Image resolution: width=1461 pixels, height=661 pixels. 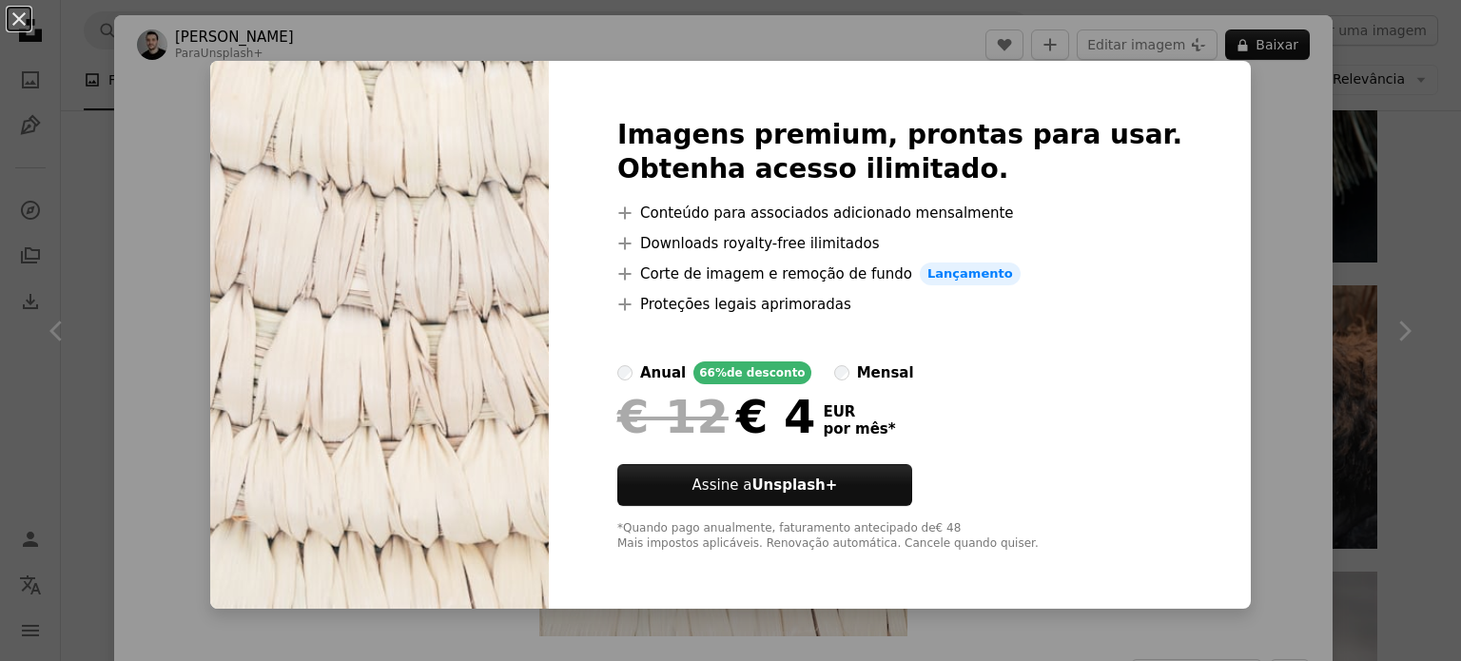 What do you see at coordinates (672, 416) in the screenshot?
I see `span: € 12` at bounding box center [672, 416].